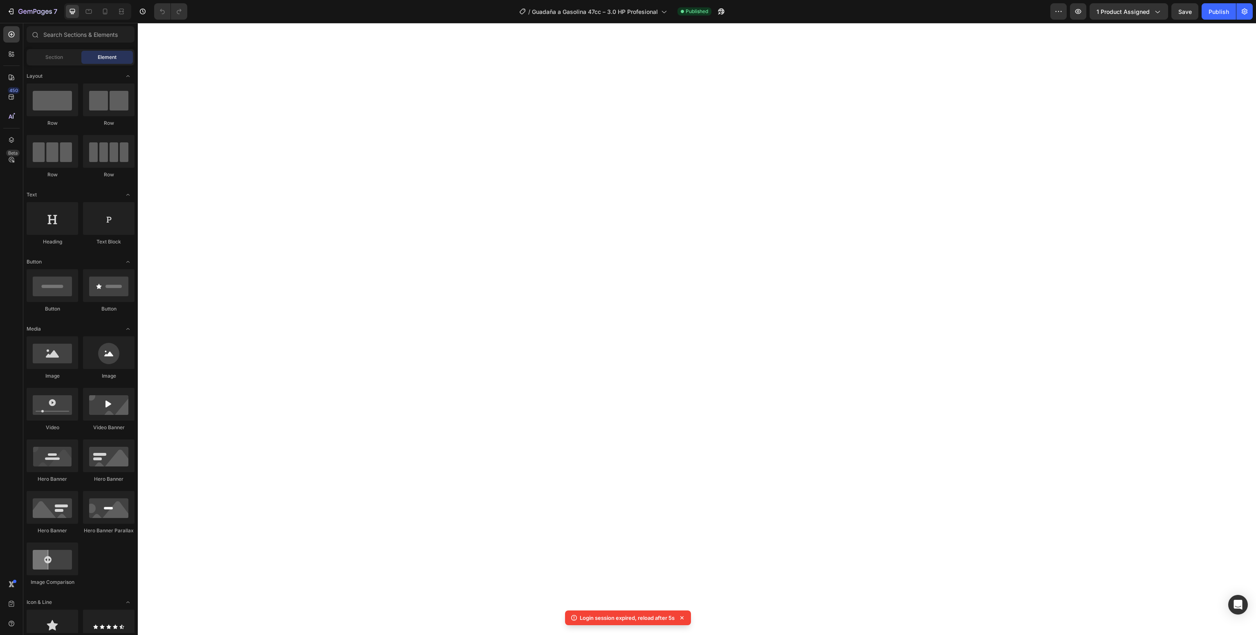 The height and width of the screenshot is (635, 1256). I want to click on span: Section, so click(54, 57).